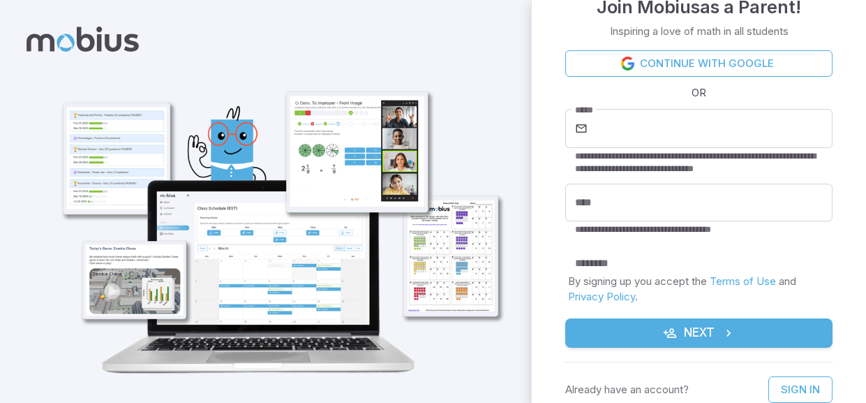 The height and width of the screenshot is (403, 866). What do you see at coordinates (801, 390) in the screenshot?
I see `a: Sign In` at bounding box center [801, 390].